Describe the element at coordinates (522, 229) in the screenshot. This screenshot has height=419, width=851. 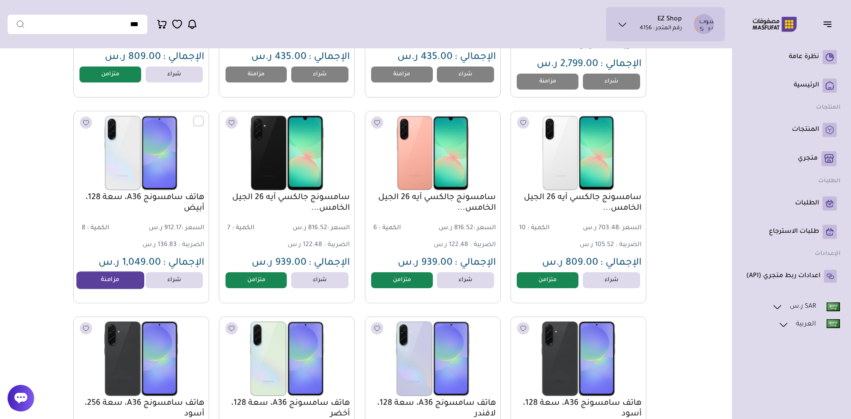
I see `span: 10` at that location.